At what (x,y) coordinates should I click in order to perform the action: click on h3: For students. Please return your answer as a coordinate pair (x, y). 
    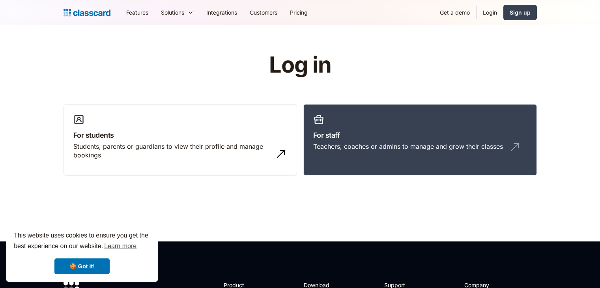
    Looking at the image, I should click on (180, 135).